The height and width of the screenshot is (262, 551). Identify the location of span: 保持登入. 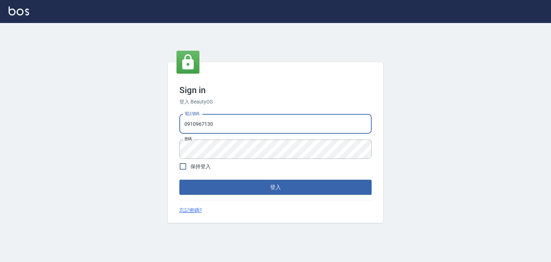
(201, 166).